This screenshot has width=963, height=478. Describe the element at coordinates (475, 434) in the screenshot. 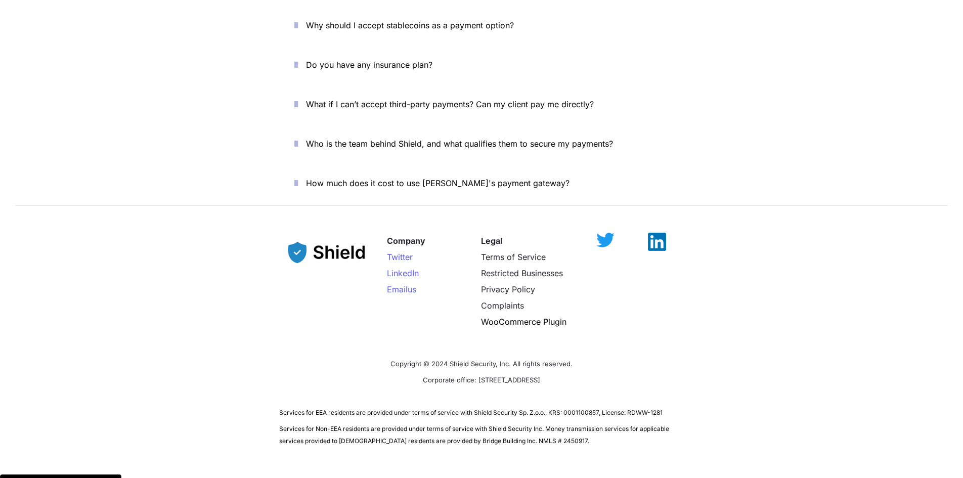

I see `span: Services for Non-EEA residents are provided under terms of service with Shield Security Inc. Mone...` at that location.